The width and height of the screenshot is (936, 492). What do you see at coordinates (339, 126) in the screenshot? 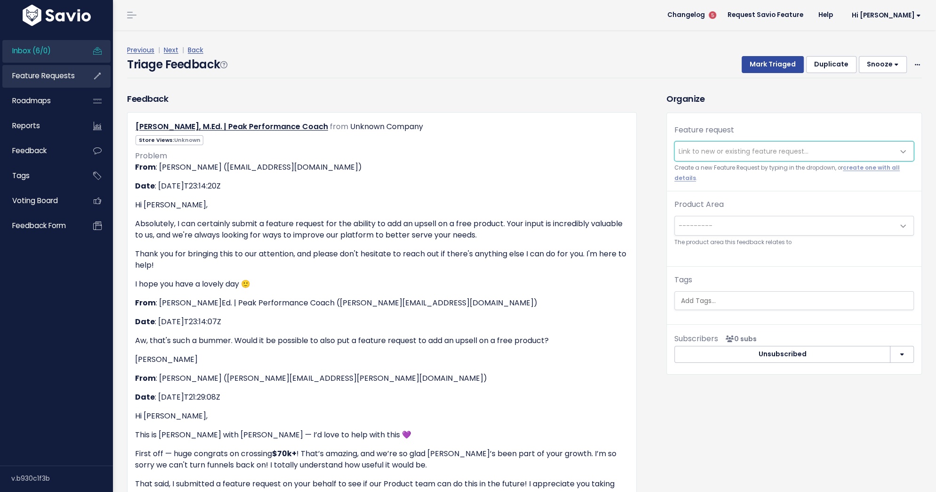
I see `span: from` at bounding box center [339, 126].